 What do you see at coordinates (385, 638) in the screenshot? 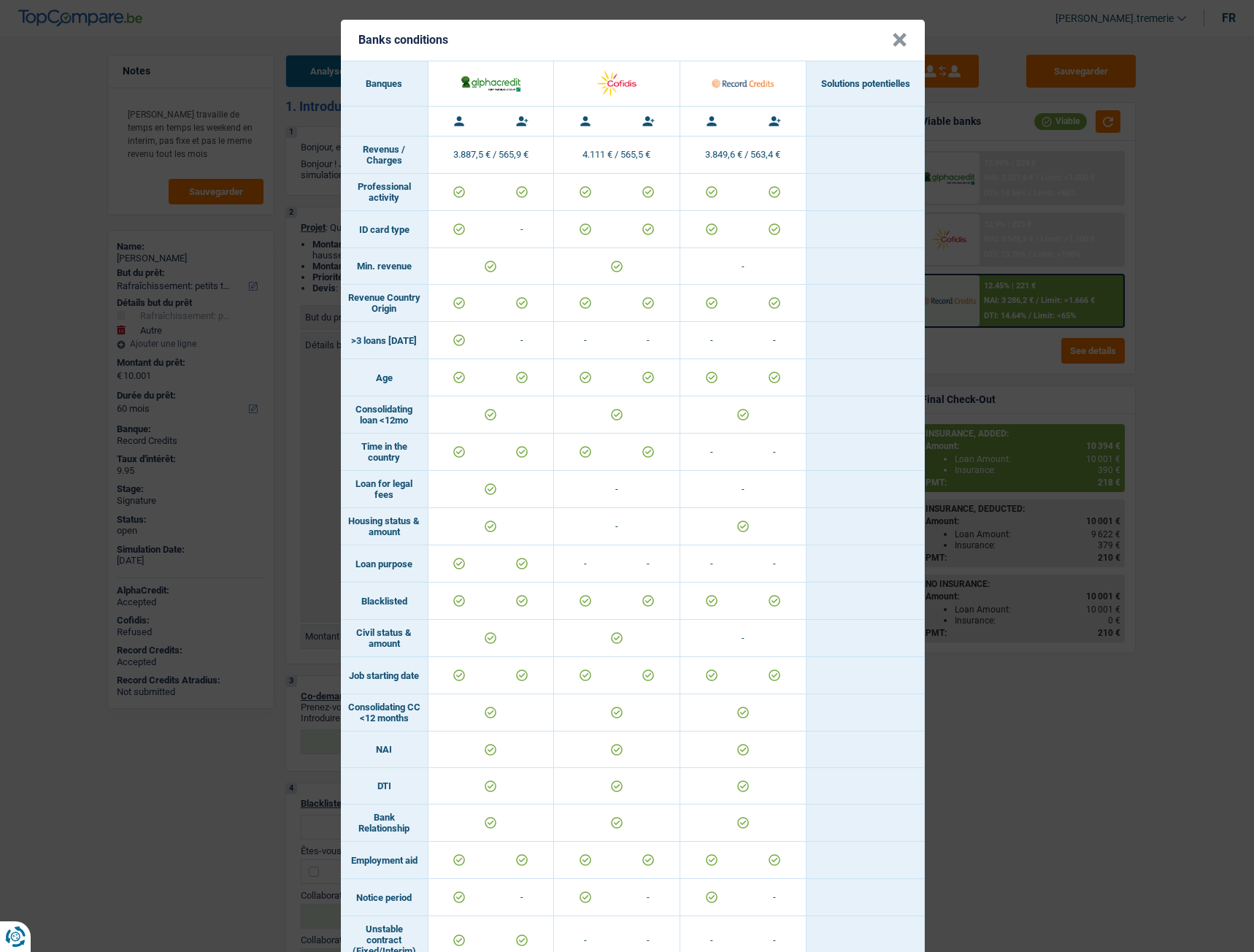
I see `td: Civil status & amount` at bounding box center [385, 638].